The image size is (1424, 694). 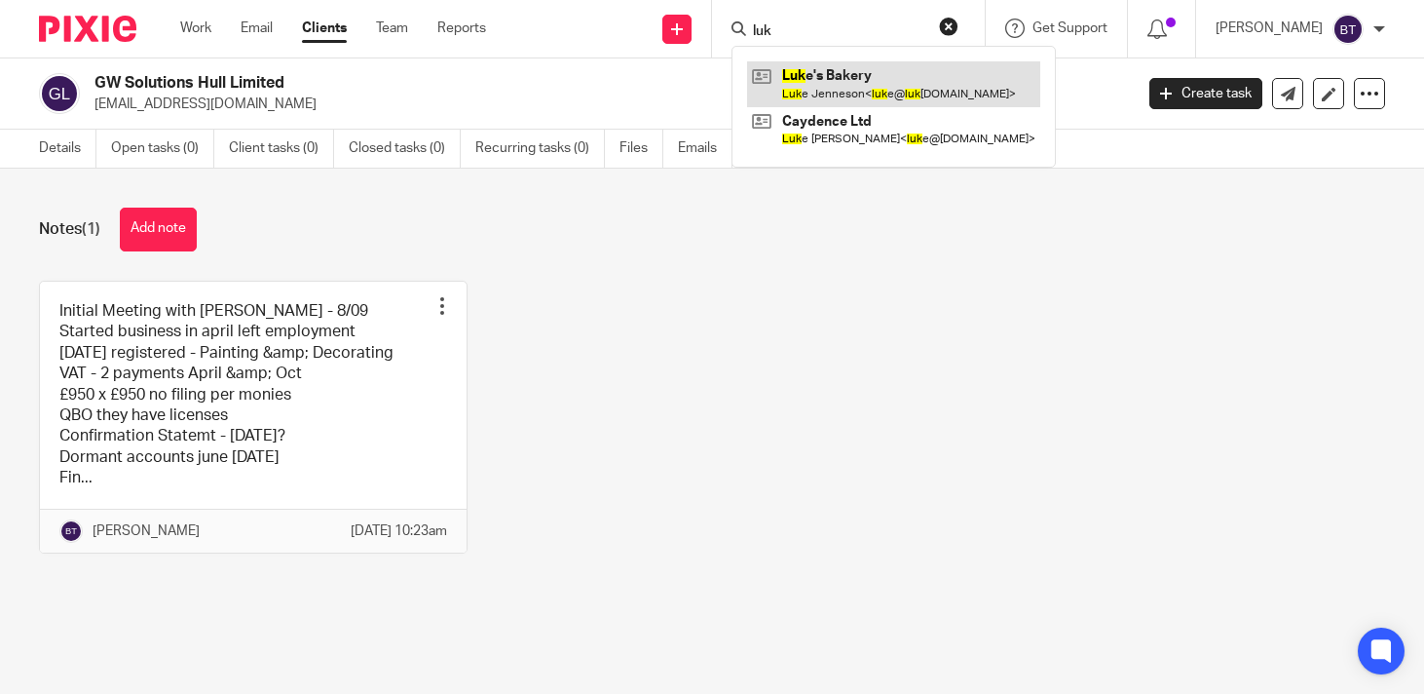 I want to click on a: Email, so click(x=256, y=28).